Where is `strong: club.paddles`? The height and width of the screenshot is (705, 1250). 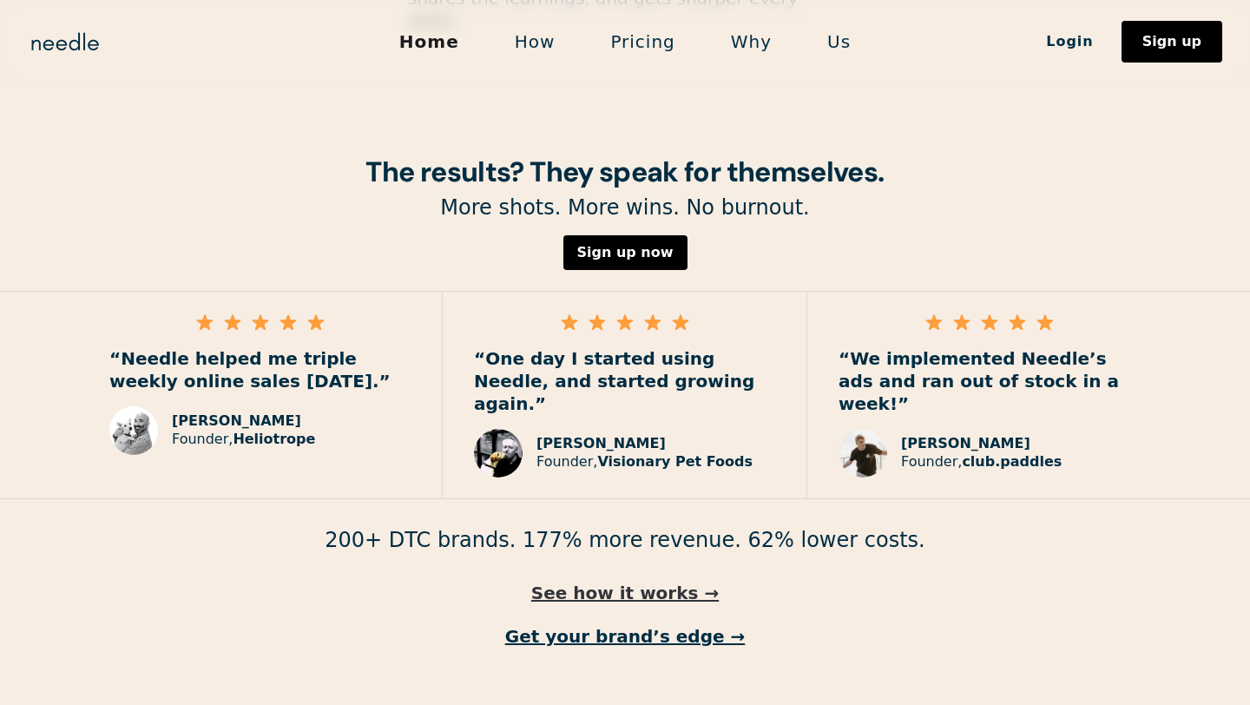
strong: club.paddles is located at coordinates (1011, 461).